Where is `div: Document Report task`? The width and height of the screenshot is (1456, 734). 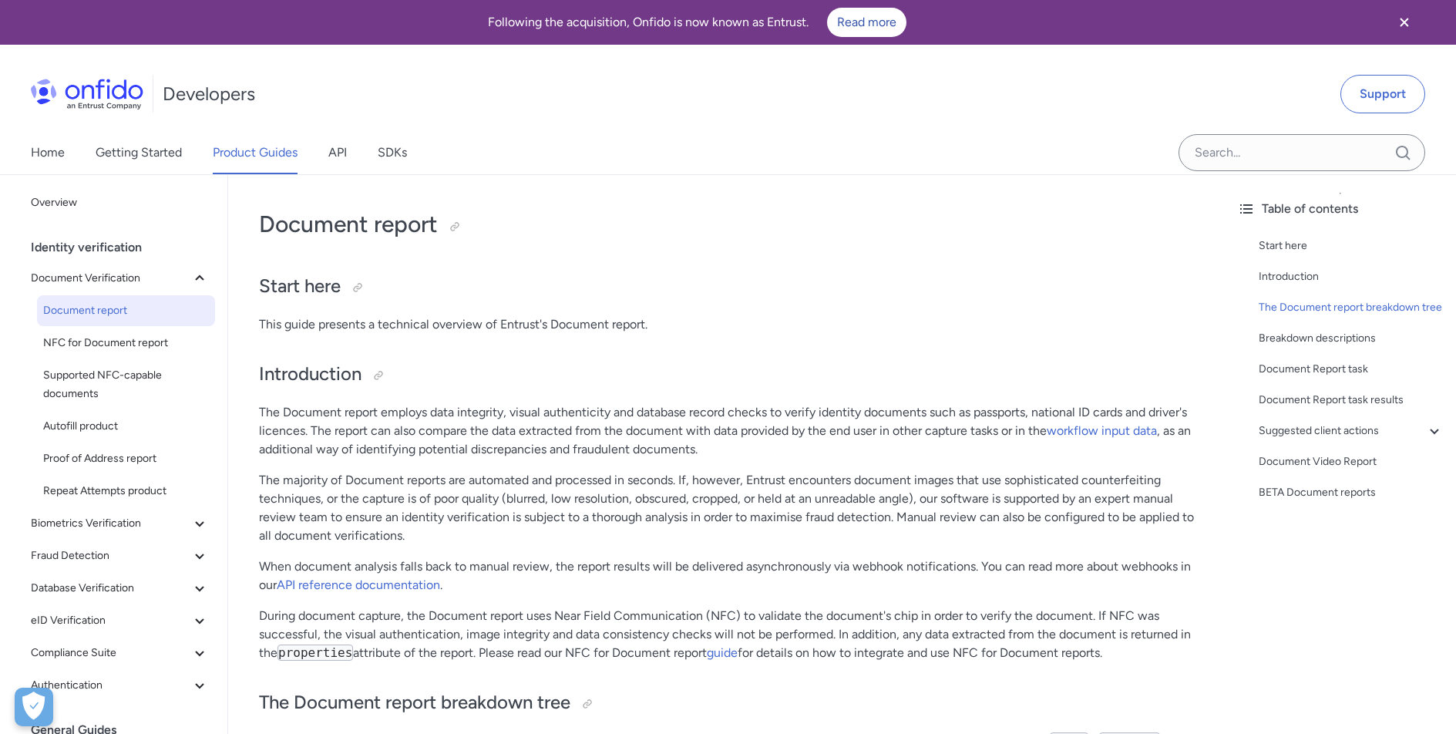 div: Document Report task is located at coordinates (1351, 369).